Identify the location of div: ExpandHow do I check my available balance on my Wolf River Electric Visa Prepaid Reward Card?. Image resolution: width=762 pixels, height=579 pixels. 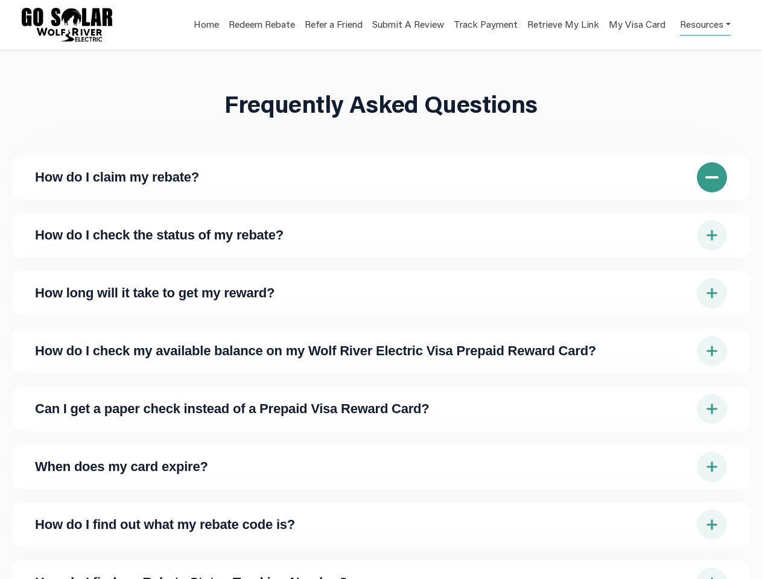
(381, 351).